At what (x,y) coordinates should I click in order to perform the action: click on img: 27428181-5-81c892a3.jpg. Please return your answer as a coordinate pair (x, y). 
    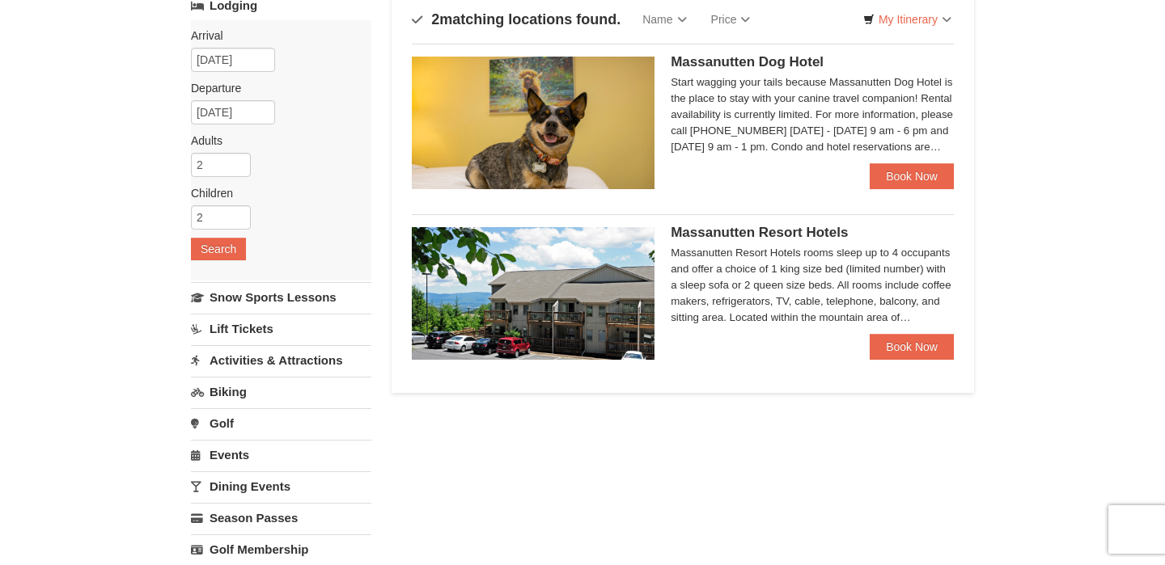
    Looking at the image, I should click on (533, 123).